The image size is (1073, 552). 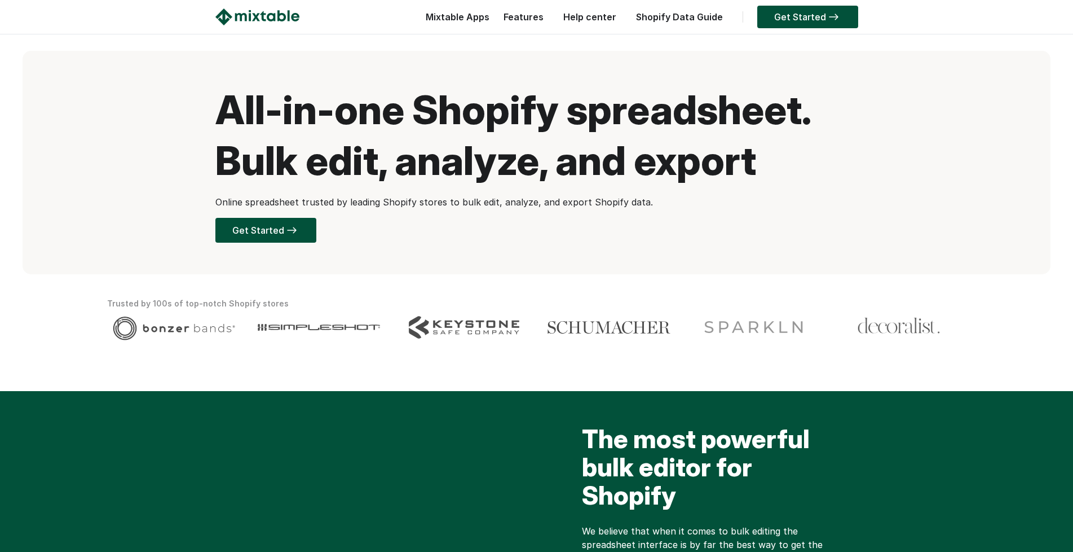 What do you see at coordinates (455, 20) in the screenshot?
I see `div: Mixtable Apps` at bounding box center [455, 20].